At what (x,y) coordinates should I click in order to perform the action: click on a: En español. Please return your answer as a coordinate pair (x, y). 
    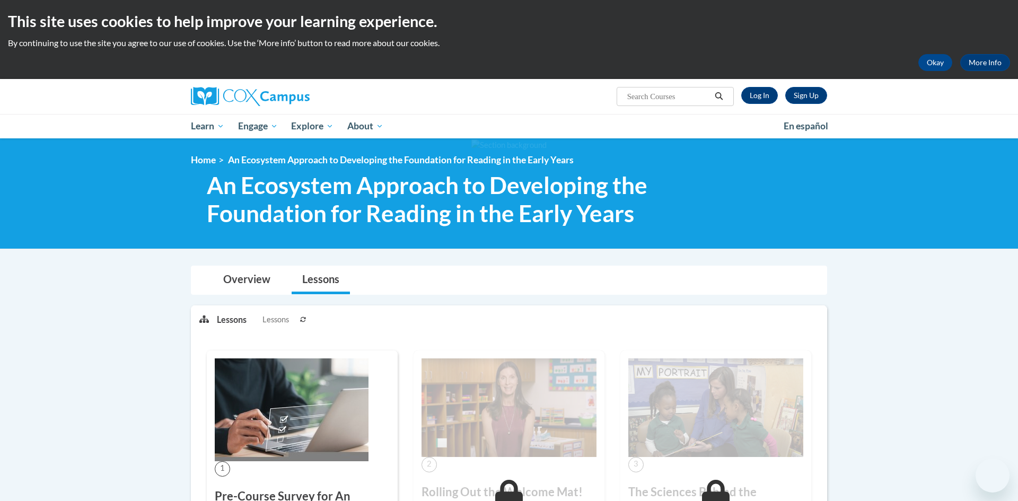
    Looking at the image, I should click on (806, 126).